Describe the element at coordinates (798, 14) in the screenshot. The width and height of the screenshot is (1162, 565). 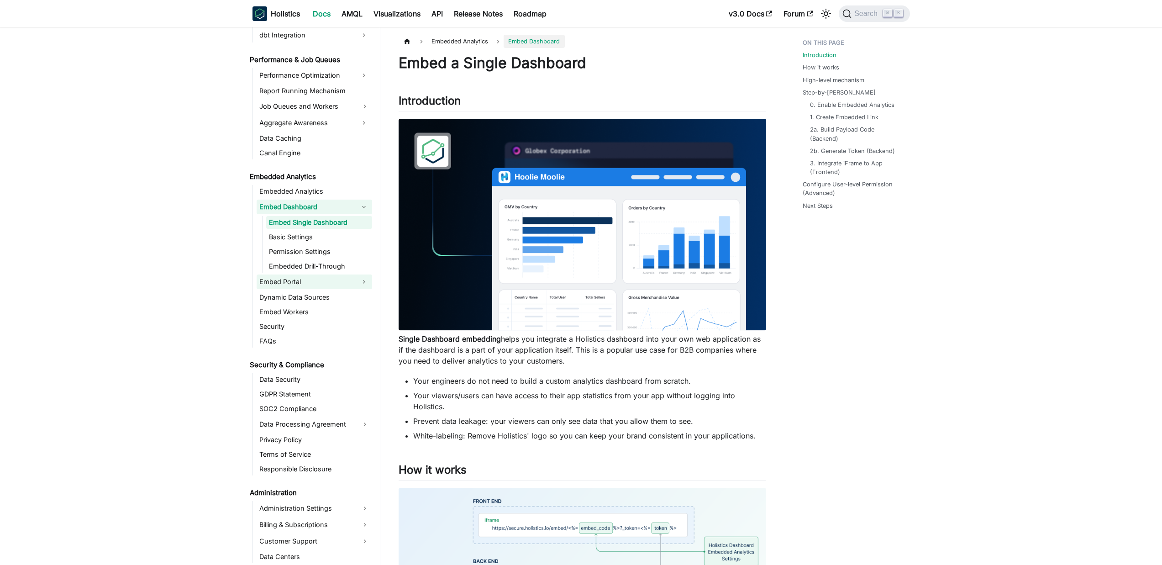
I see `a: Forum` at that location.